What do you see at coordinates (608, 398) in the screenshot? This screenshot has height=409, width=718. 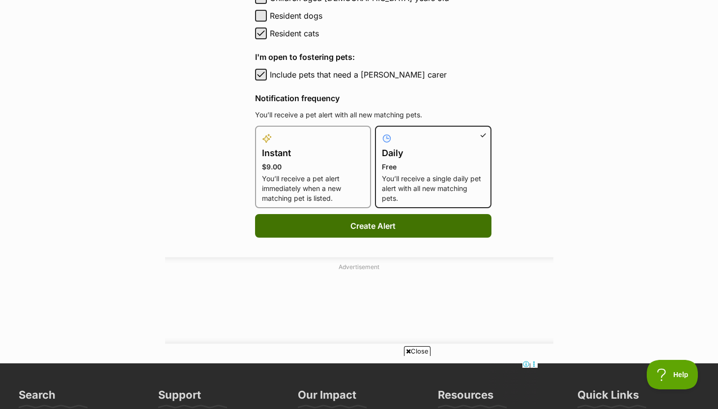 I see `h3: Quick Links` at bounding box center [608, 398].